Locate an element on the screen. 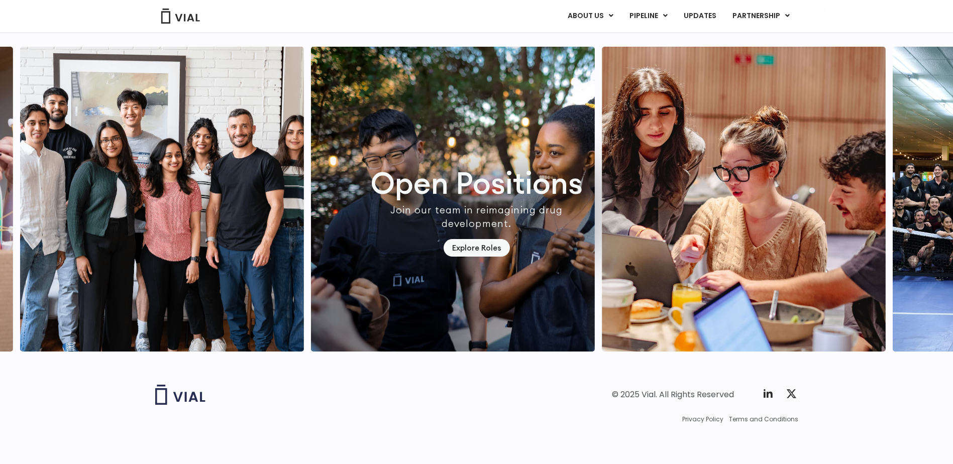  img: Vial logo wih "Vial" spelled out is located at coordinates (180, 395).